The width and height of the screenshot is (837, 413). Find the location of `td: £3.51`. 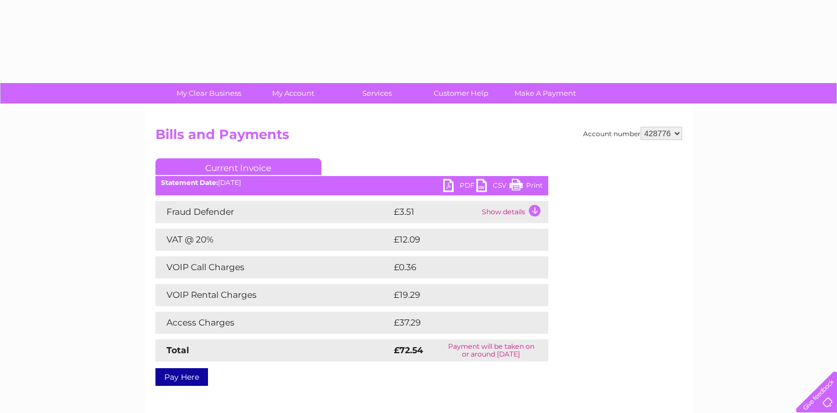

td: £3.51 is located at coordinates (435, 212).